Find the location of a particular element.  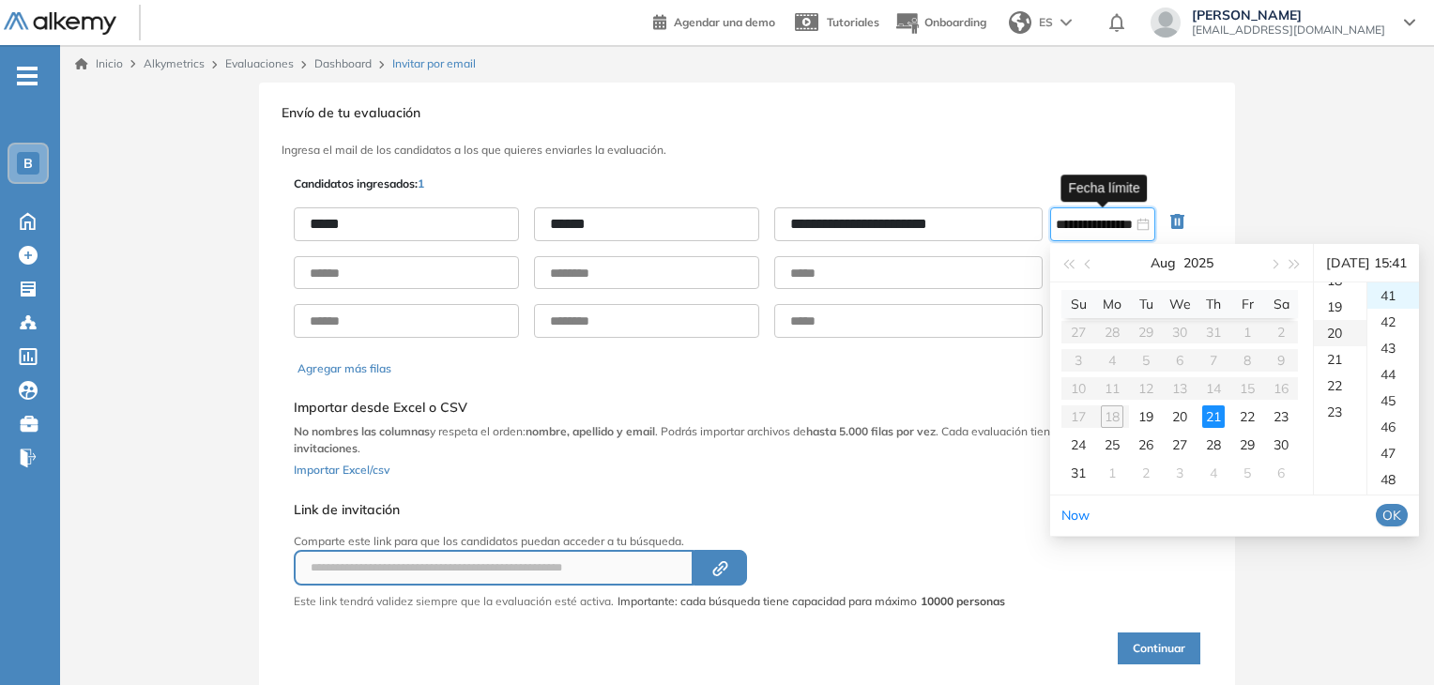

button: OK is located at coordinates (1391, 515).